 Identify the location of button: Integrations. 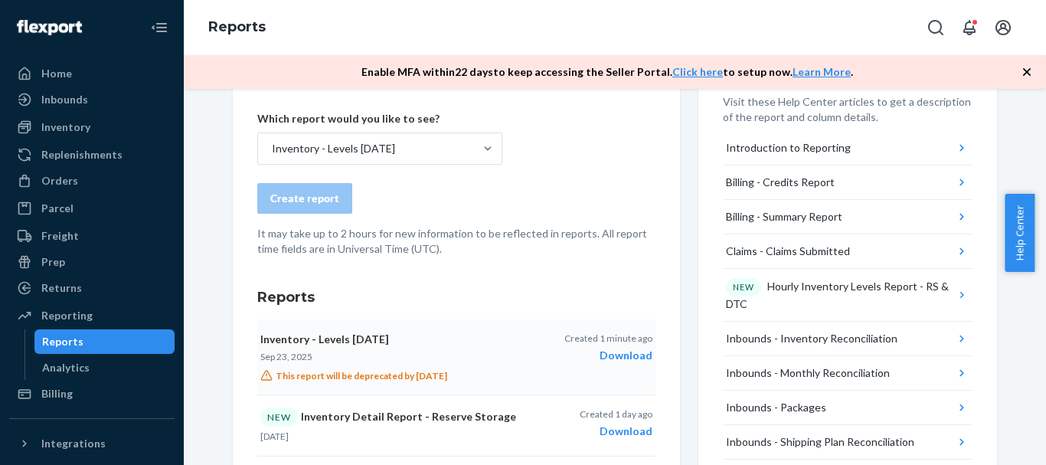
(92, 443).